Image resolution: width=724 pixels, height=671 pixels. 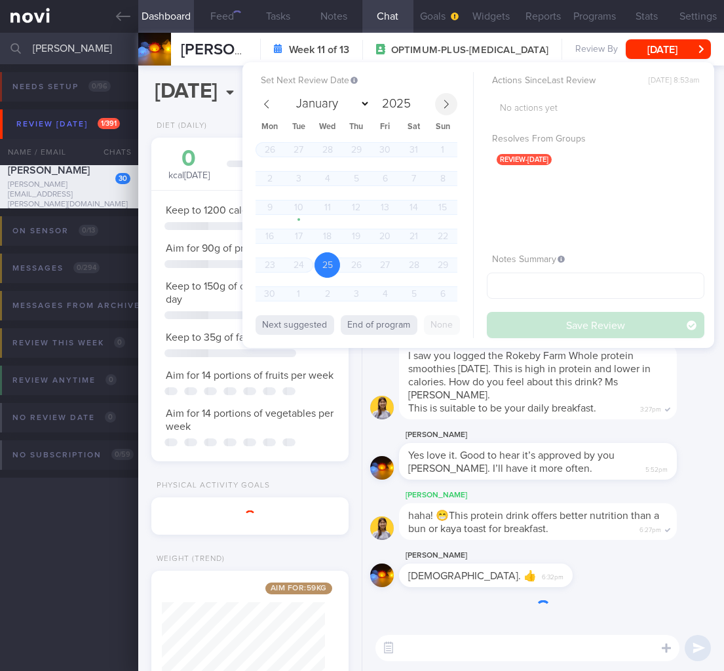 What do you see at coordinates (189, 159) in the screenshot?
I see `div: 0` at bounding box center [189, 159].